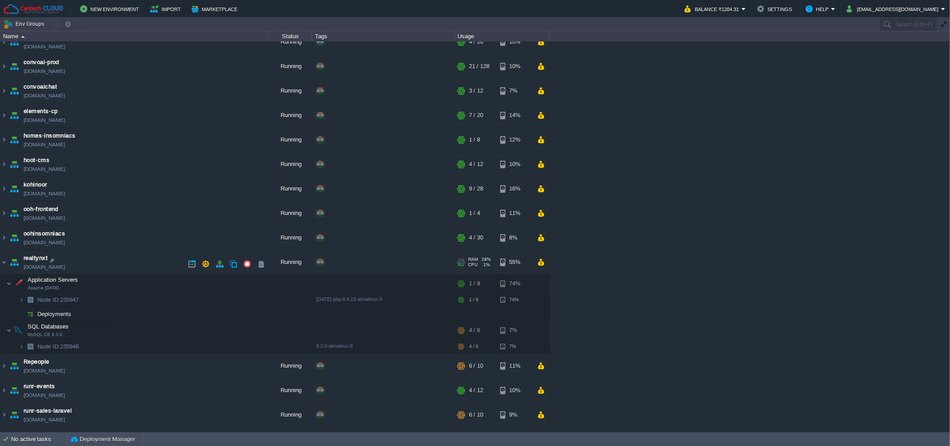 Image resolution: width=950 pixels, height=446 pixels. Describe the element at coordinates (514, 213) in the screenshot. I see `div: 11%` at that location.